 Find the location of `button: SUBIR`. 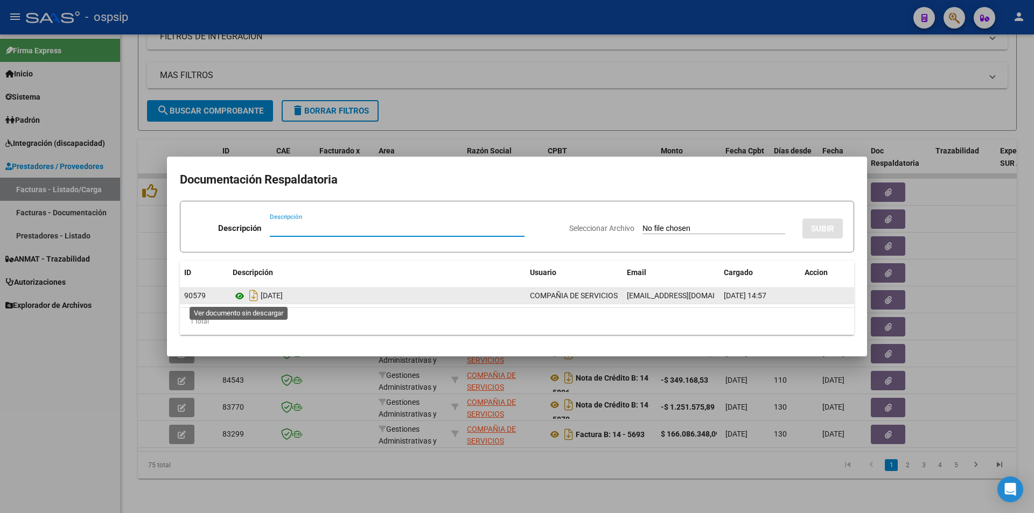

button: SUBIR is located at coordinates (822, 228).